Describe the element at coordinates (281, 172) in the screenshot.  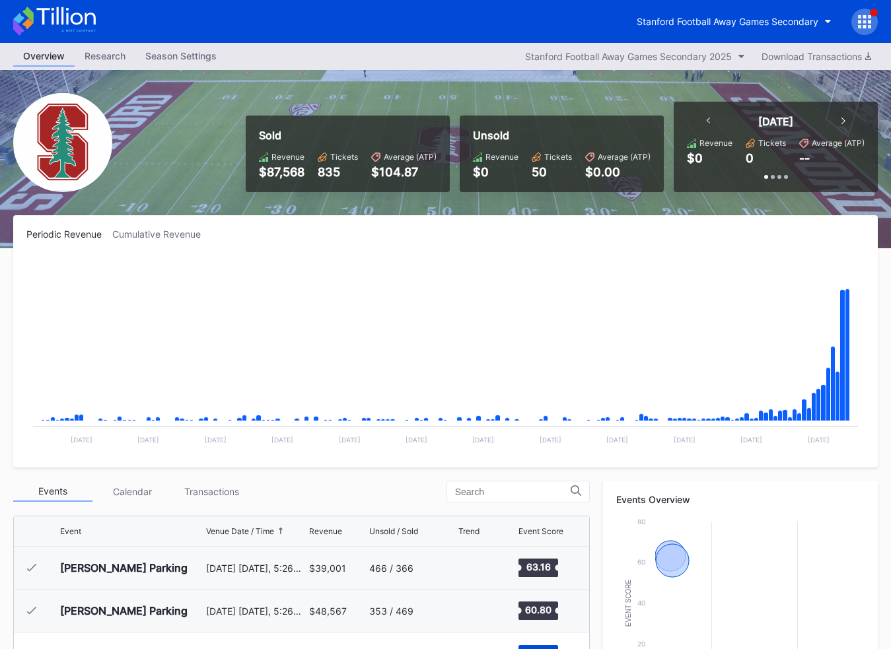
I see `div: $87,568` at that location.